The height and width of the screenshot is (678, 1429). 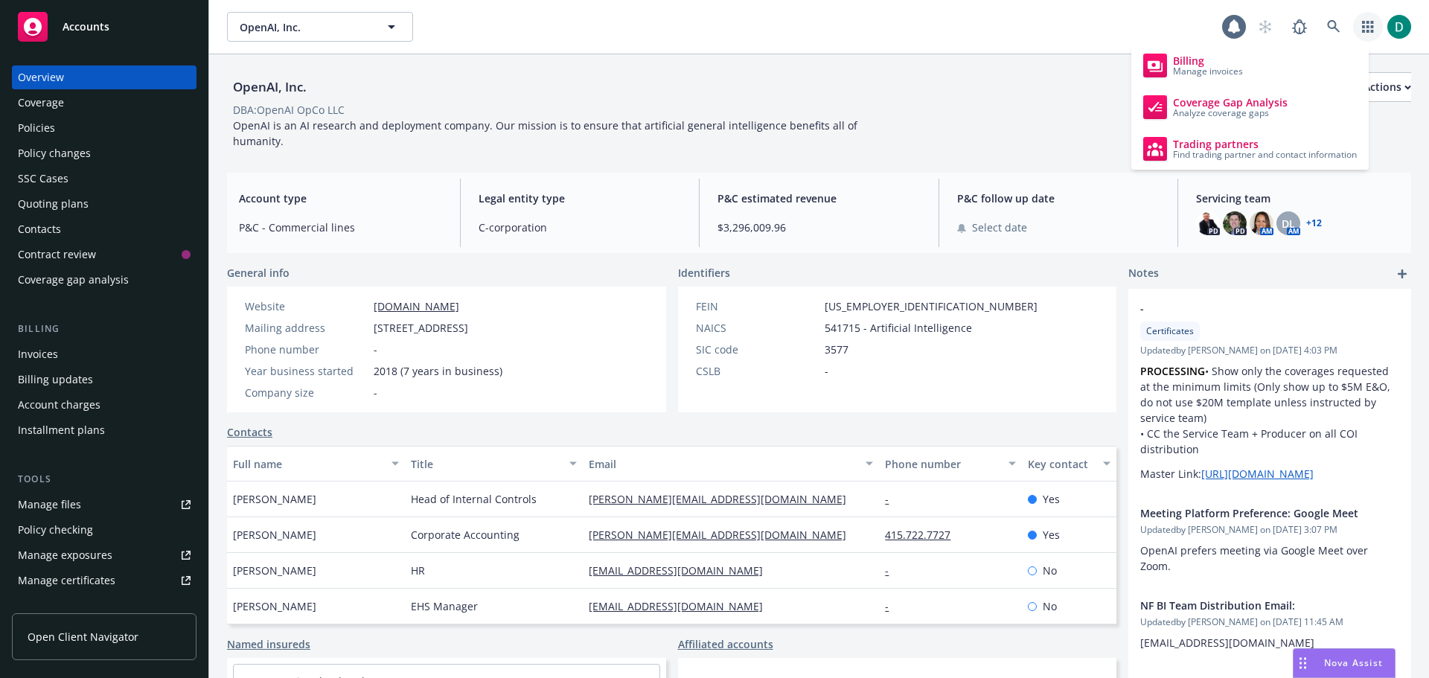 I want to click on a: Coverage, so click(x=104, y=103).